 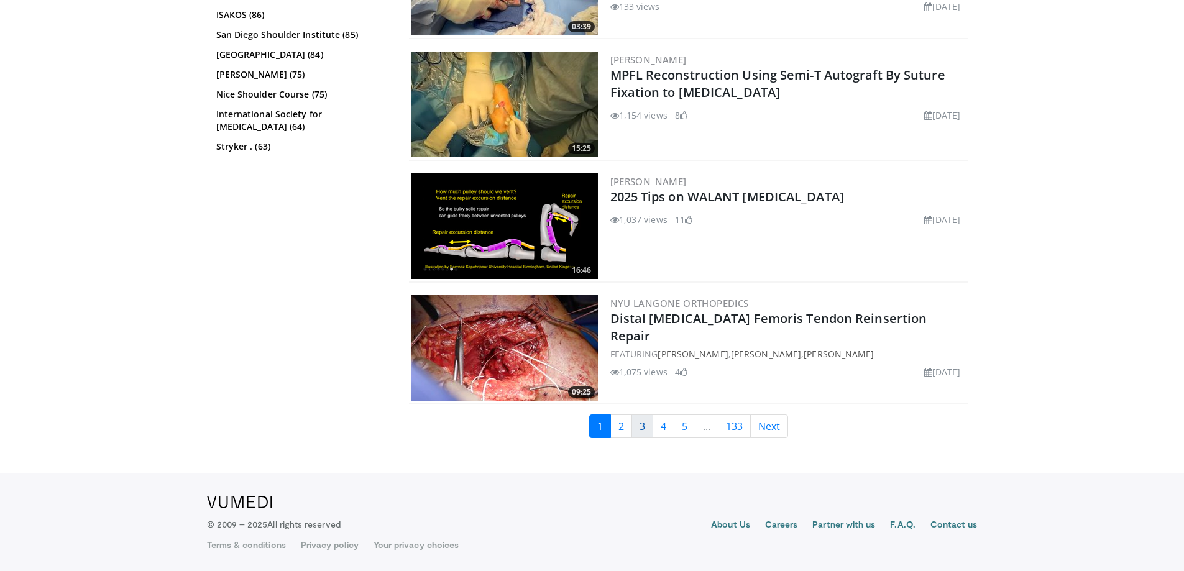 What do you see at coordinates (954, 526) in the screenshot?
I see `a: Contact us` at bounding box center [954, 526].